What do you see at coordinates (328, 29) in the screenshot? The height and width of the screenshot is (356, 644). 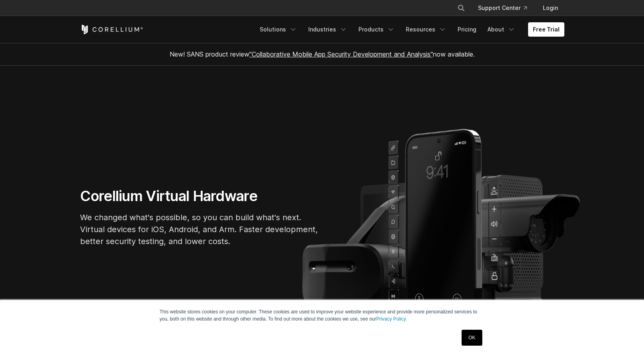 I see `a: Industries` at bounding box center [328, 29].